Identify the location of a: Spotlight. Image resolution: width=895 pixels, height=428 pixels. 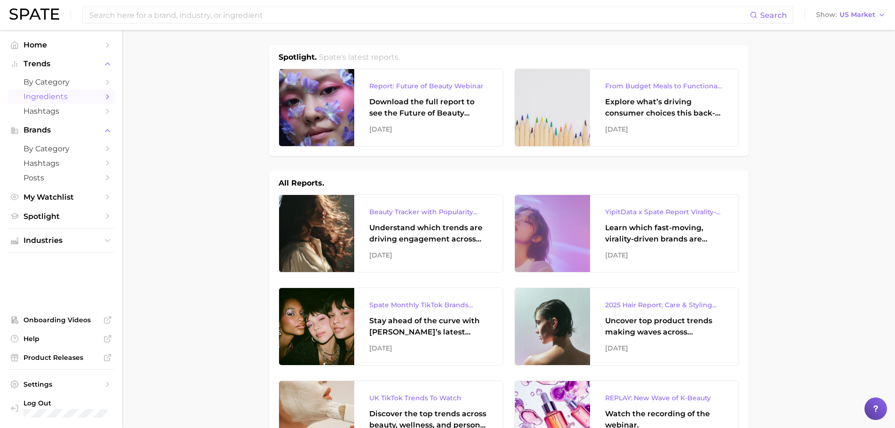
(61, 216).